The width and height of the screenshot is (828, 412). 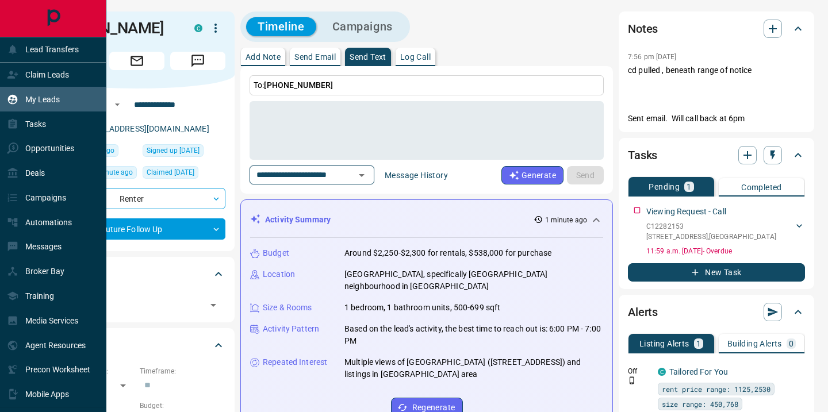 What do you see at coordinates (362, 26) in the screenshot?
I see `button: Campaigns` at bounding box center [362, 26].